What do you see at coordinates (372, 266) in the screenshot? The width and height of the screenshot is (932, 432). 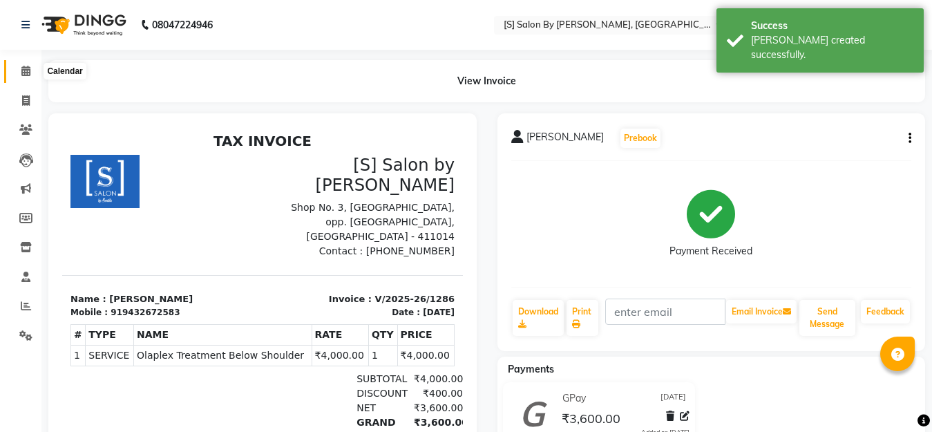 I see `div: ₹400.00` at bounding box center [372, 266].